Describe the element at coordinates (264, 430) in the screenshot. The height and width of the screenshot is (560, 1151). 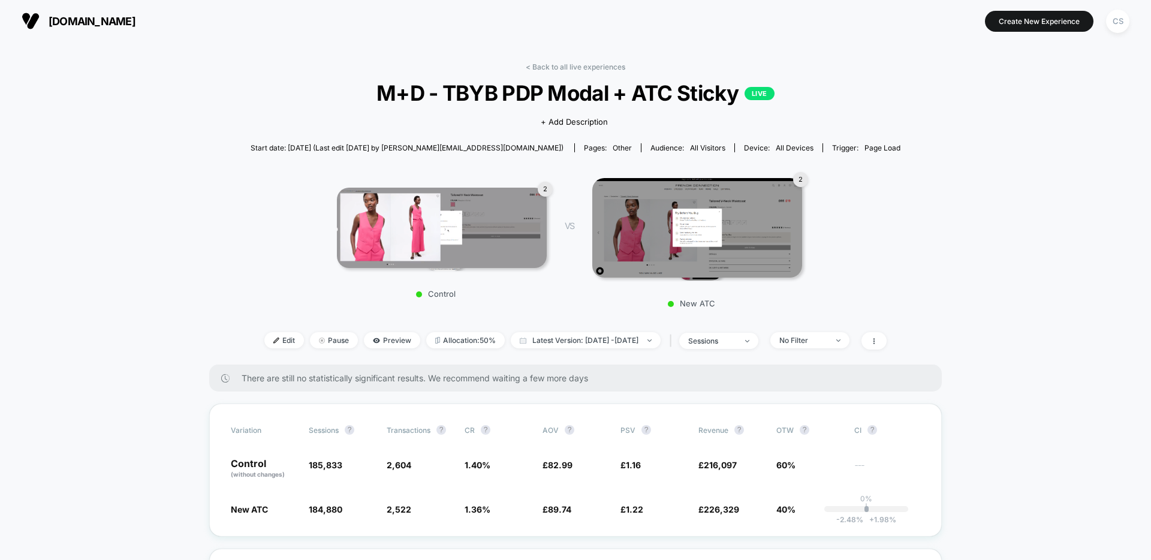
I see `span: Variation` at that location.